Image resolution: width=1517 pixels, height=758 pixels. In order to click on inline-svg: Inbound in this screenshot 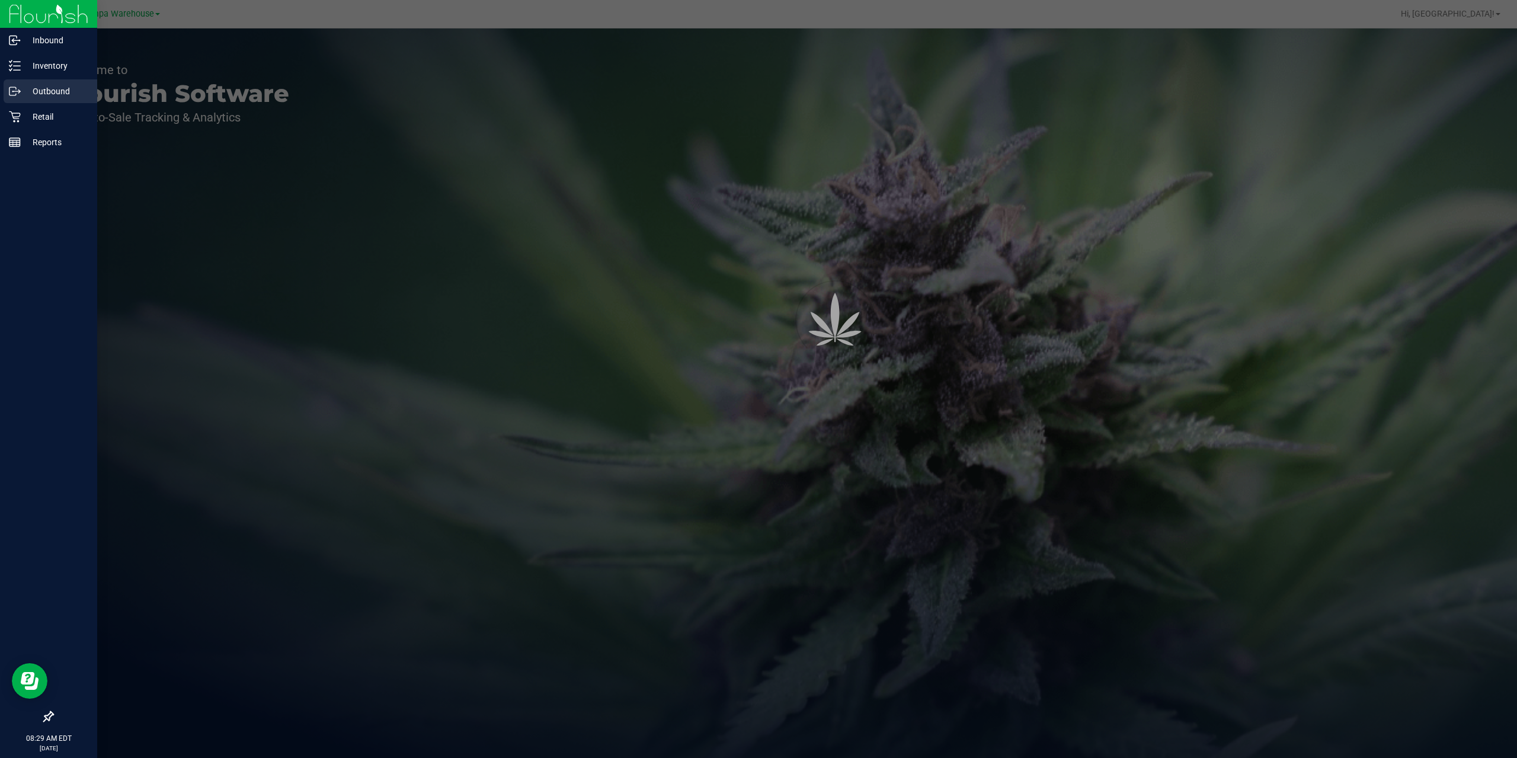, I will do `click(15, 40)`.